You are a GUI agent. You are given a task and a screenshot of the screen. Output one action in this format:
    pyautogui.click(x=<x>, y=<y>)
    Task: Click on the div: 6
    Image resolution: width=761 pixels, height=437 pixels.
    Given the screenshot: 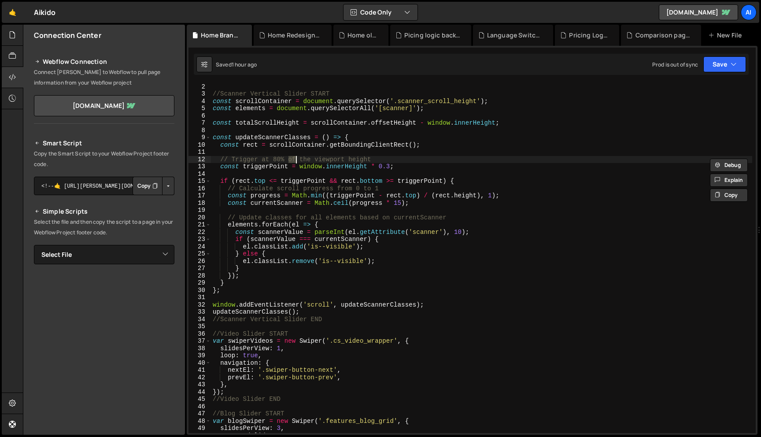 What is the action you would take?
    pyautogui.click(x=200, y=116)
    